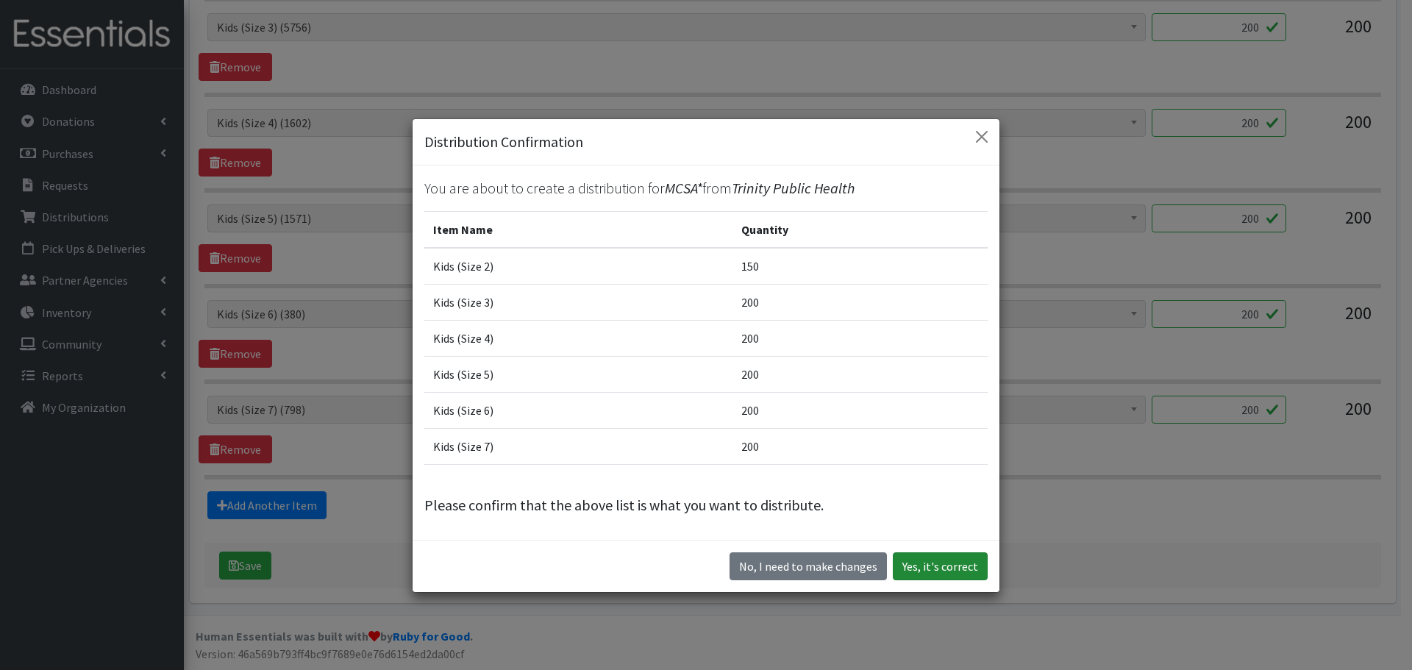 This screenshot has width=1412, height=670. What do you see at coordinates (504, 142) in the screenshot?
I see `h5: Distribution Confirmation` at bounding box center [504, 142].